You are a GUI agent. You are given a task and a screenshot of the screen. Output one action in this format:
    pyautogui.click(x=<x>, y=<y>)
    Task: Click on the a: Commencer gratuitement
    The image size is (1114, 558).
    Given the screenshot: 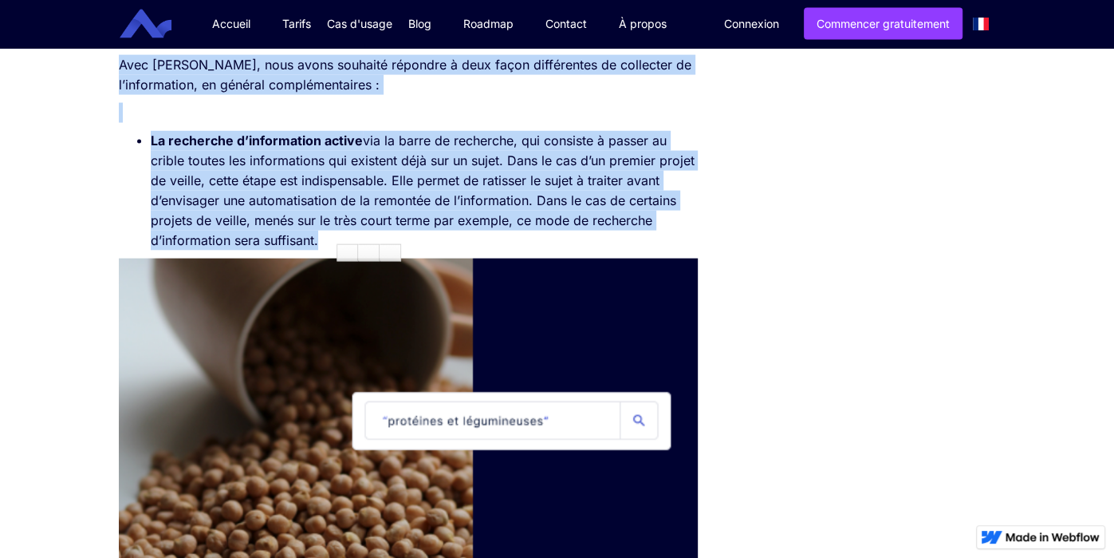 What is the action you would take?
    pyautogui.click(x=883, y=24)
    